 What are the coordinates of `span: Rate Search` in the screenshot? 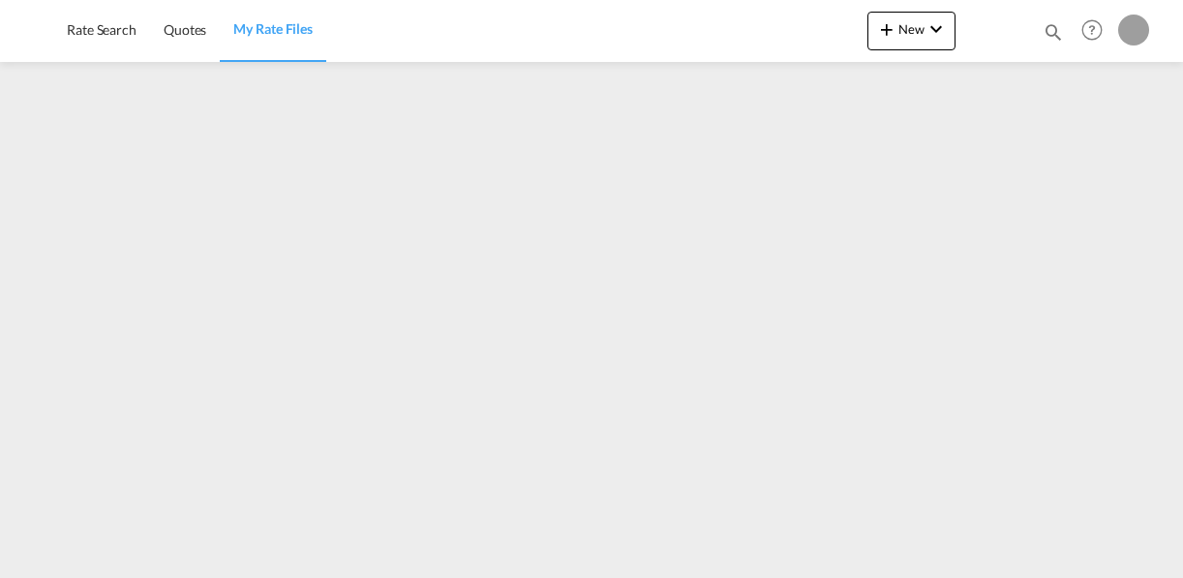 It's located at (102, 29).